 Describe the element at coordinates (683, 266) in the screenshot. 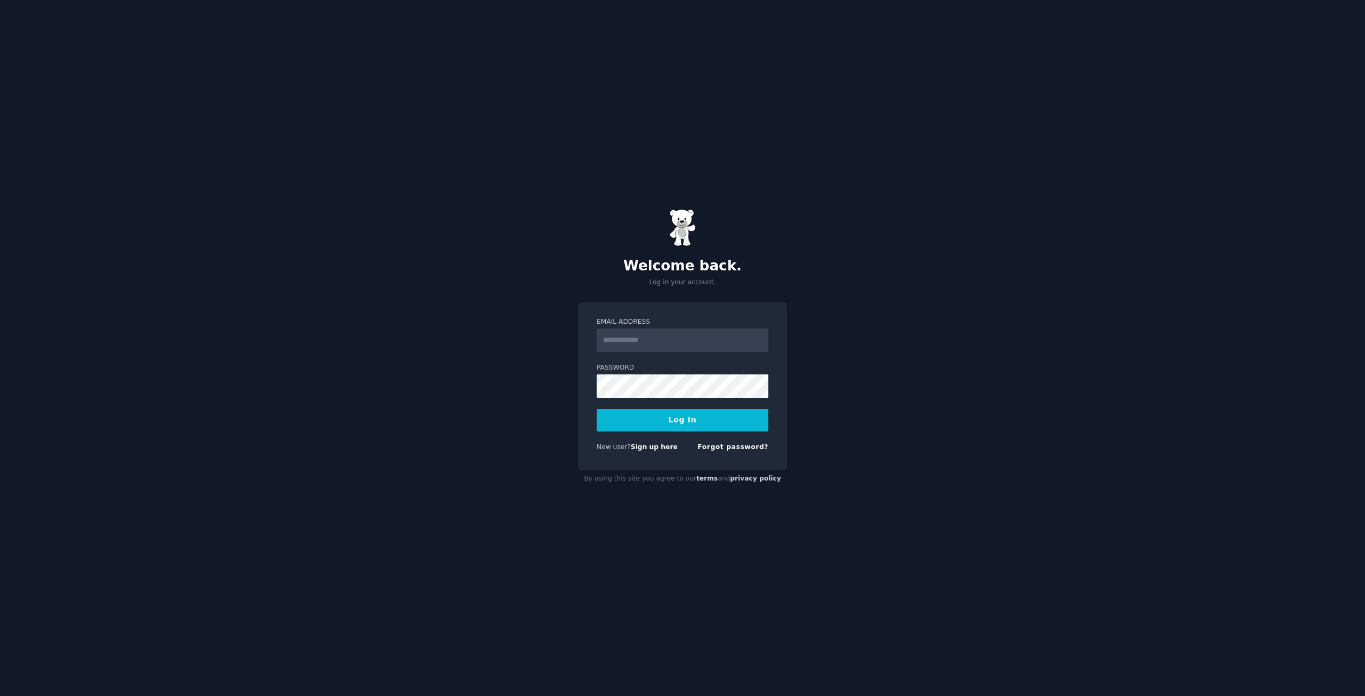

I see `h2: Welcome back.` at that location.